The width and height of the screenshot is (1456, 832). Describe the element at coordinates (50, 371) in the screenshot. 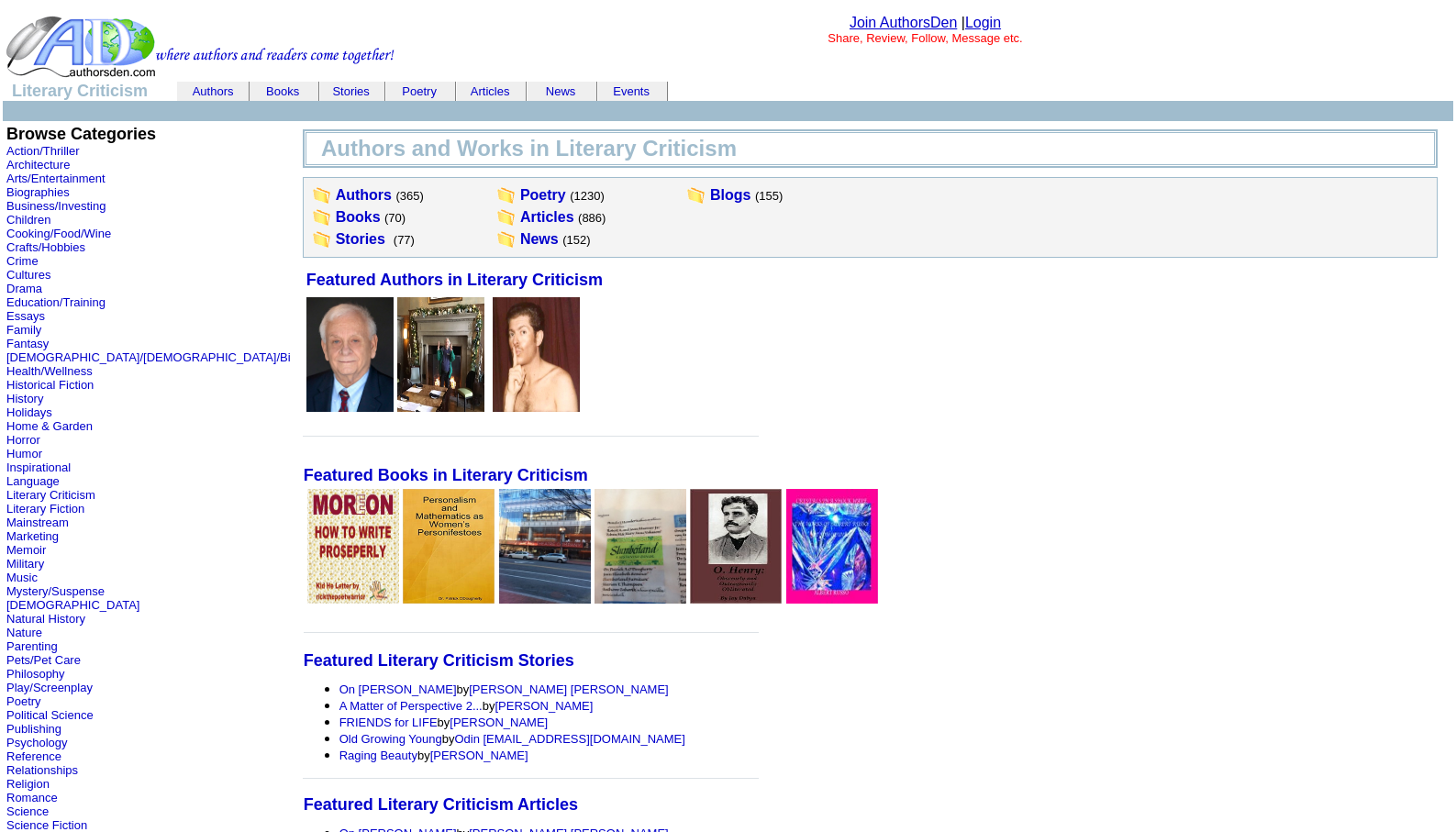

I see `a: Health/Wellness` at that location.